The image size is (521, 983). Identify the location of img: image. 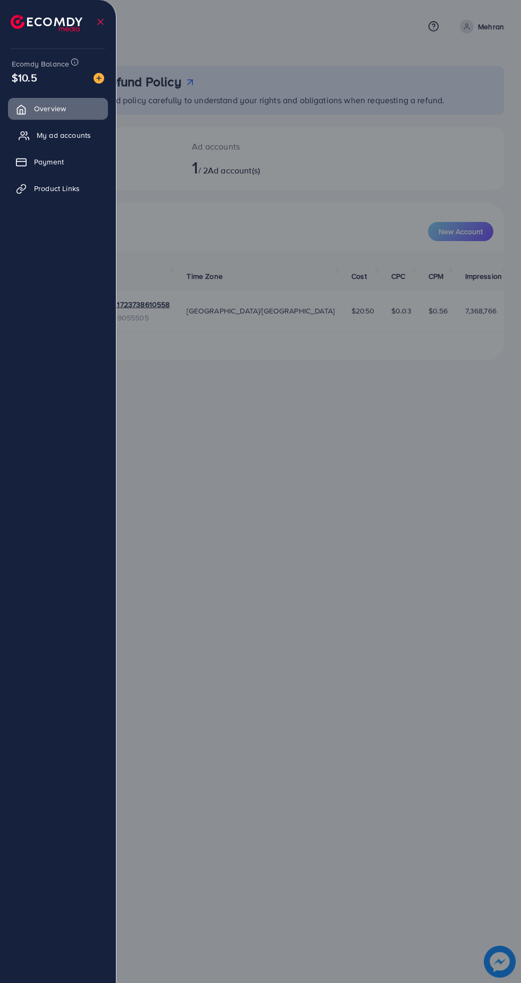
(99, 78).